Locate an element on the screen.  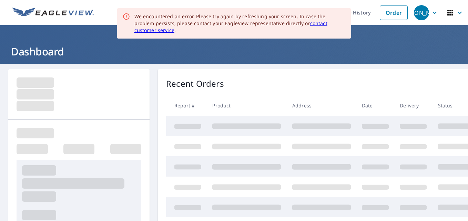
th: Address is located at coordinates (322, 106).